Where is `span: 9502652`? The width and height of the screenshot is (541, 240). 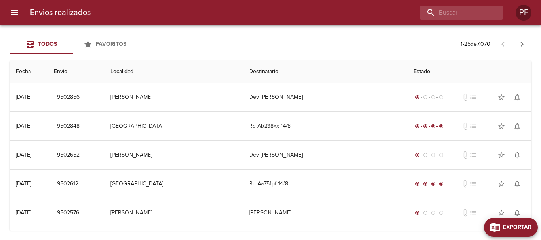 span: 9502652 is located at coordinates (68, 155).